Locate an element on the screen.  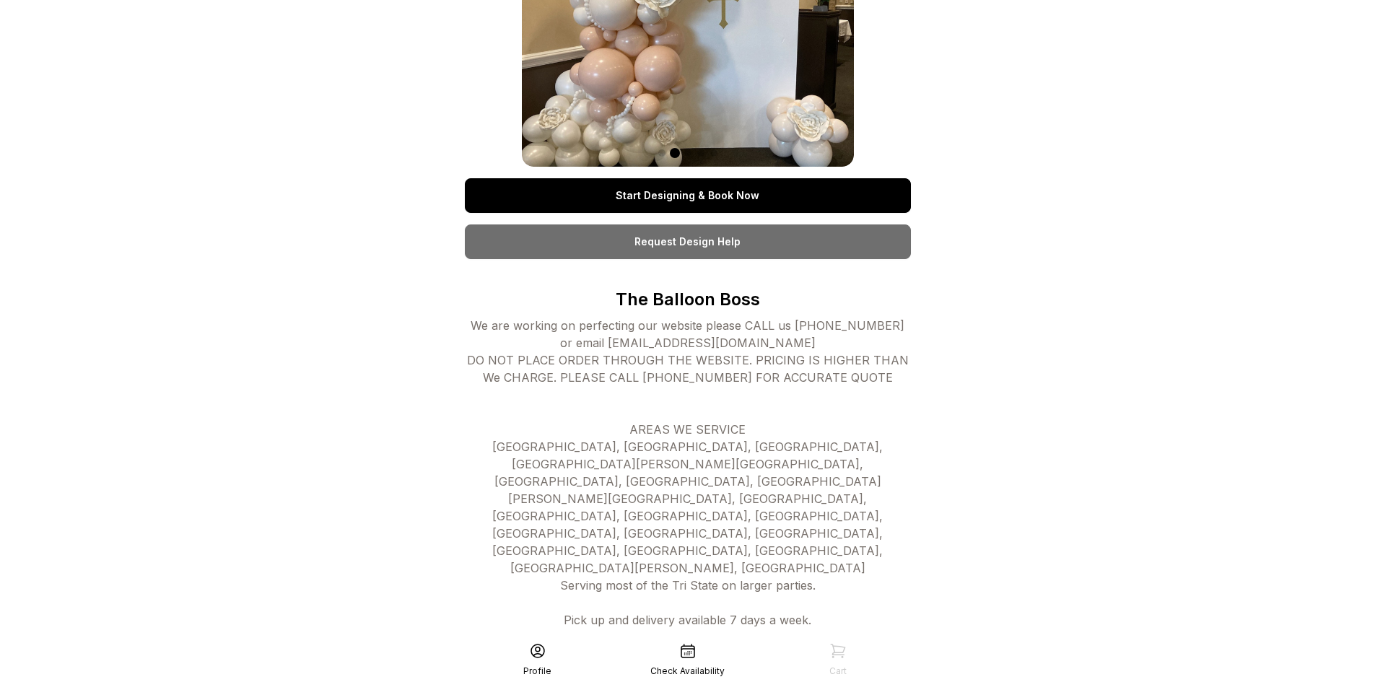
div: Profile is located at coordinates (537, 671).